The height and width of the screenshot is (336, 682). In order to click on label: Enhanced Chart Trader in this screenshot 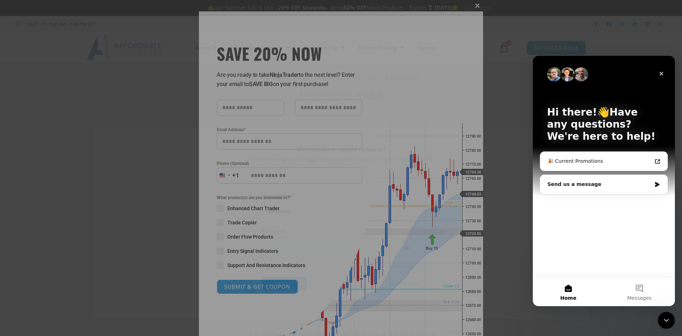, I will do `click(289, 208)`.